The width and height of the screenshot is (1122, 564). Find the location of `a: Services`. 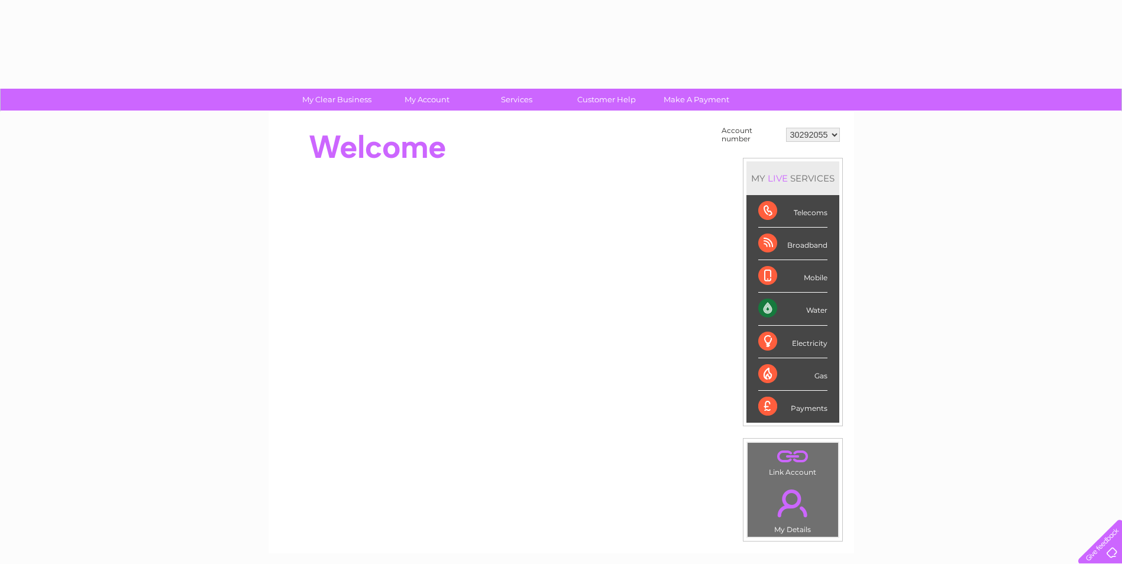

a: Services is located at coordinates (516, 99).